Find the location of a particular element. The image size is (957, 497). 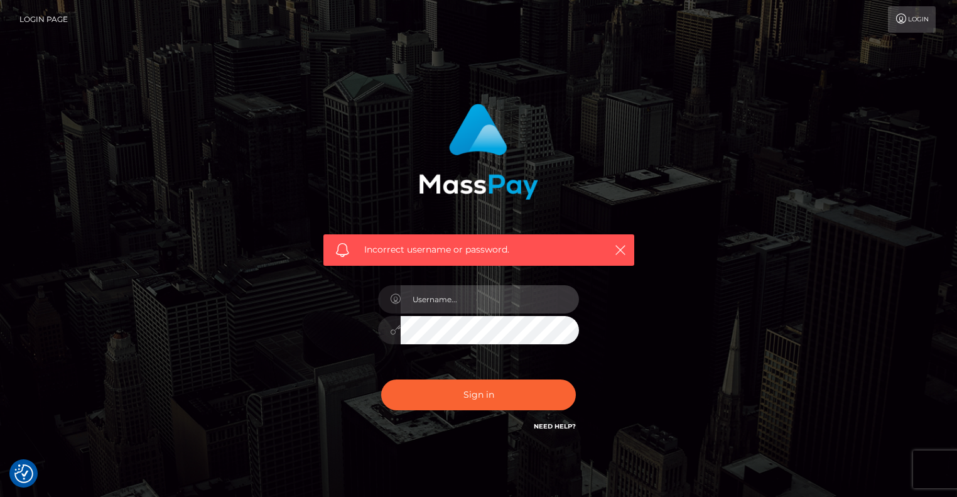

button: Sign in is located at coordinates (478, 394).